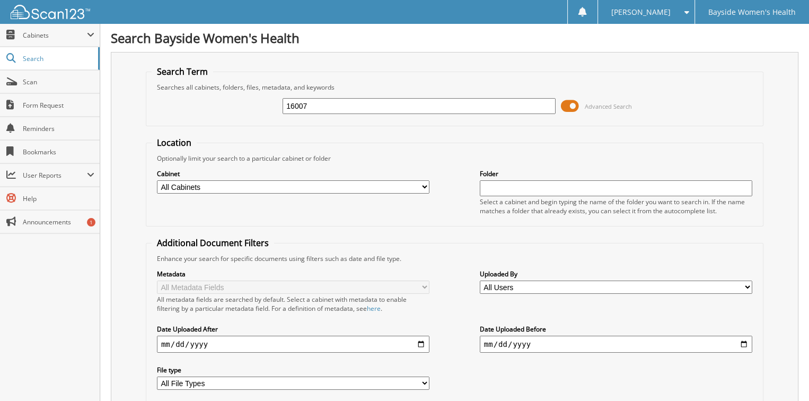  What do you see at coordinates (454, 87) in the screenshot?
I see `div: Searches all cabinets, folders, files, metadata, and keywords` at bounding box center [454, 87].